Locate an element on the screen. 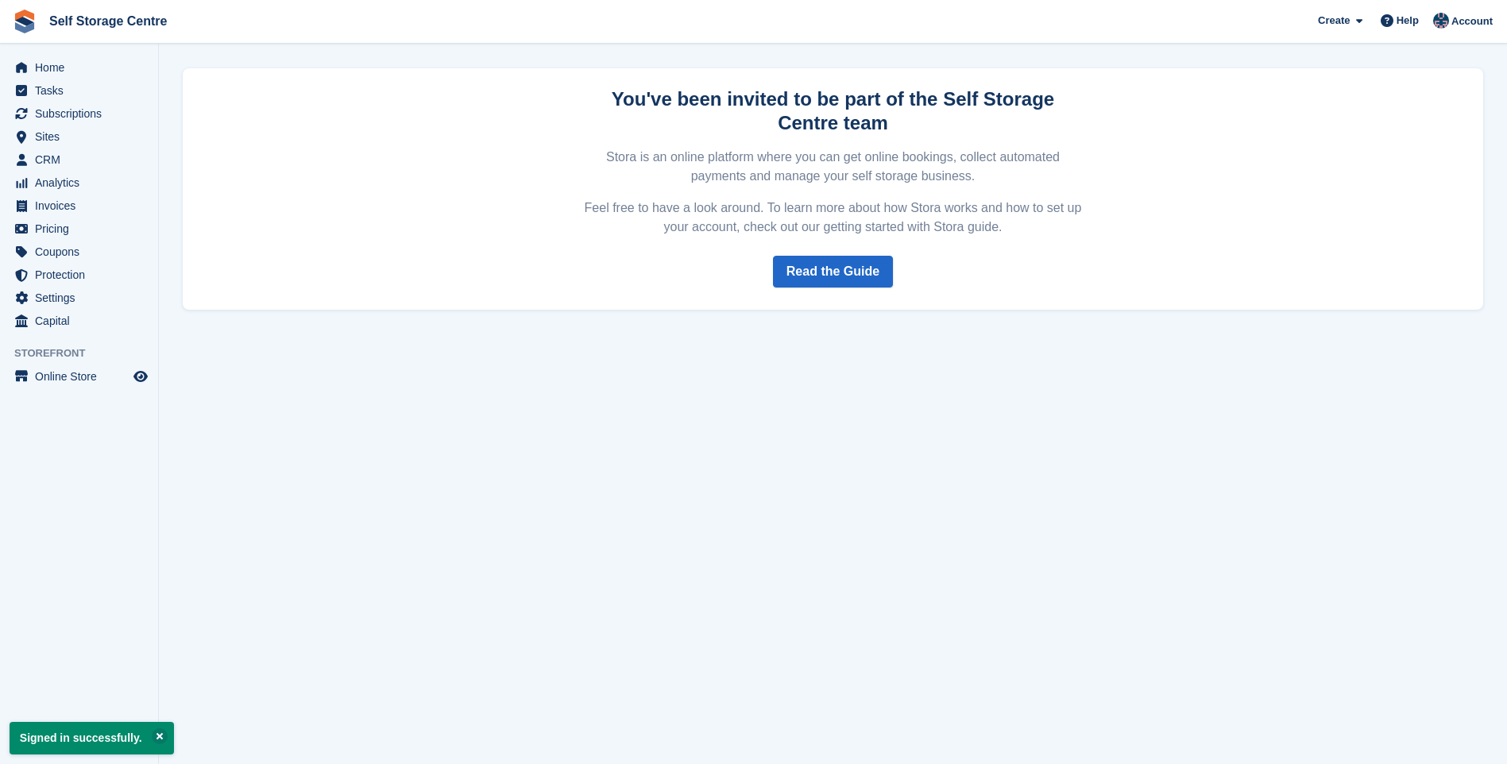 This screenshot has height=764, width=1507. span: Tasks is located at coordinates (83, 91).